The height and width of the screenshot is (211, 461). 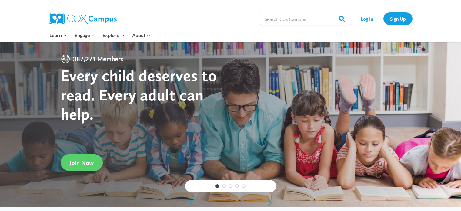 What do you see at coordinates (81, 162) in the screenshot?
I see `span: Join Now` at bounding box center [81, 162].